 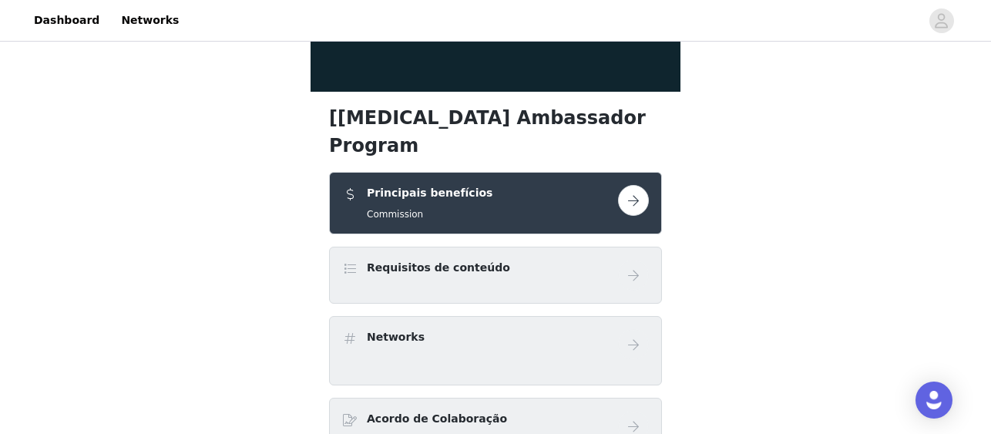 What do you see at coordinates (437, 419) in the screenshot?
I see `h4: Acordo de Colaboração` at bounding box center [437, 419].